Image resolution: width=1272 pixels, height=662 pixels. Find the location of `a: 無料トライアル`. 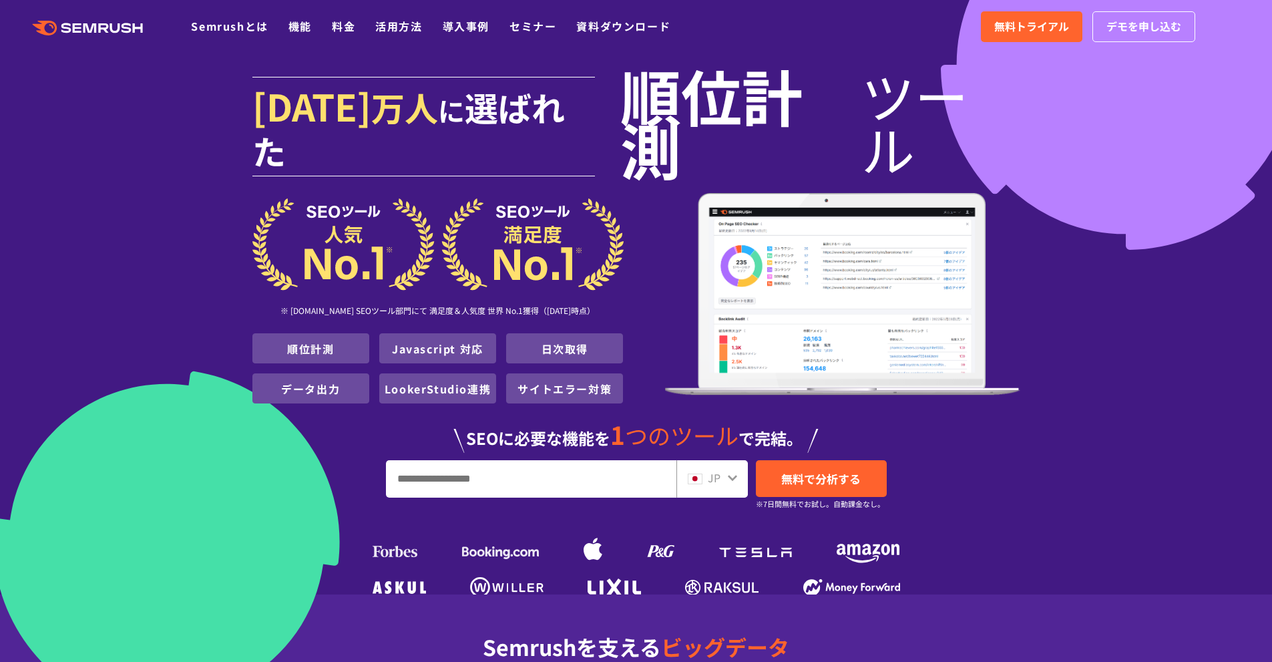

a: 無料トライアル is located at coordinates (1032, 27).